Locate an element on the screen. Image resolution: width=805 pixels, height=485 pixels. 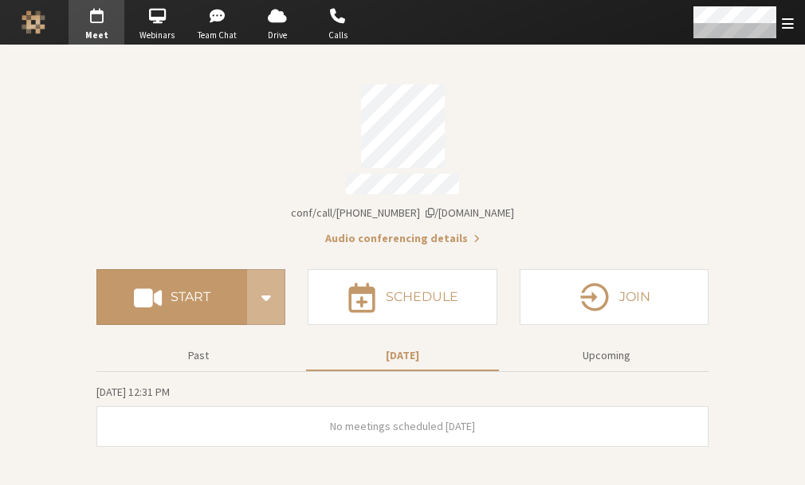
button: Join is located at coordinates (614, 297).